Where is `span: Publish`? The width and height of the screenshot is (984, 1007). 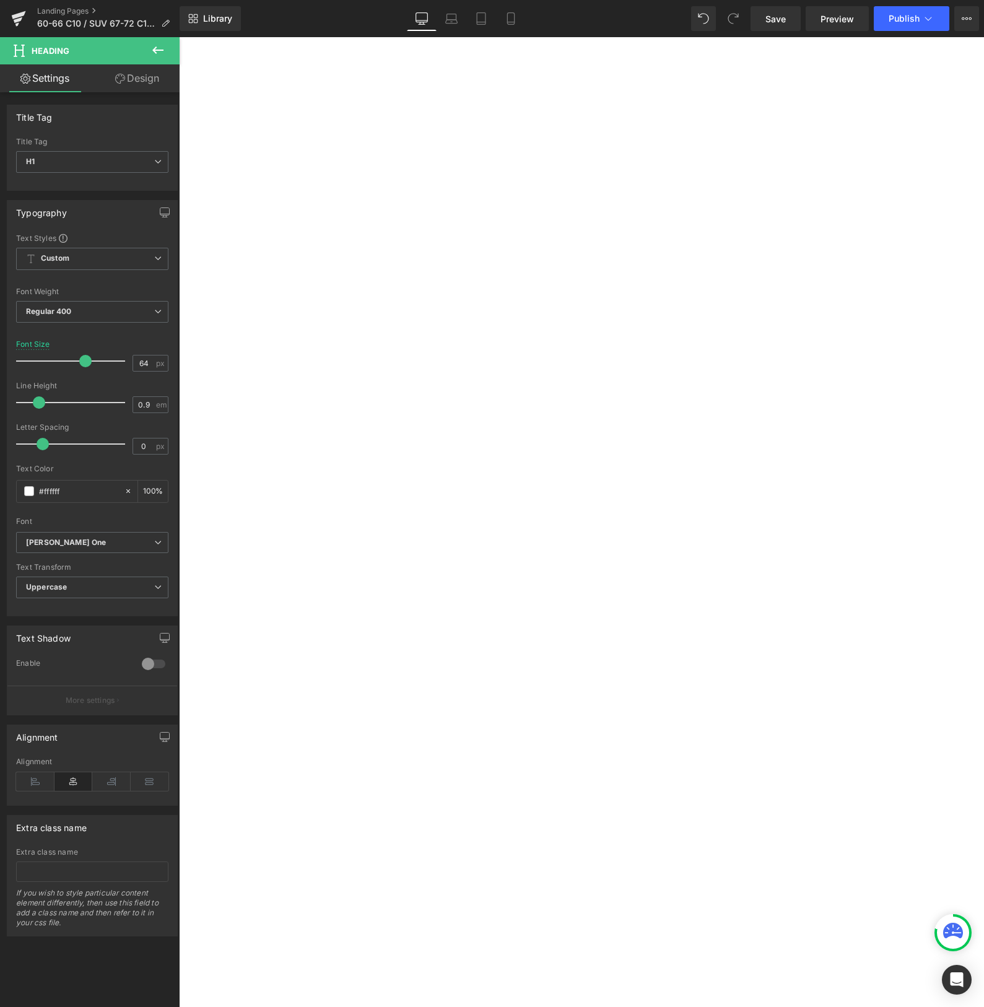
span: Publish is located at coordinates (904, 19).